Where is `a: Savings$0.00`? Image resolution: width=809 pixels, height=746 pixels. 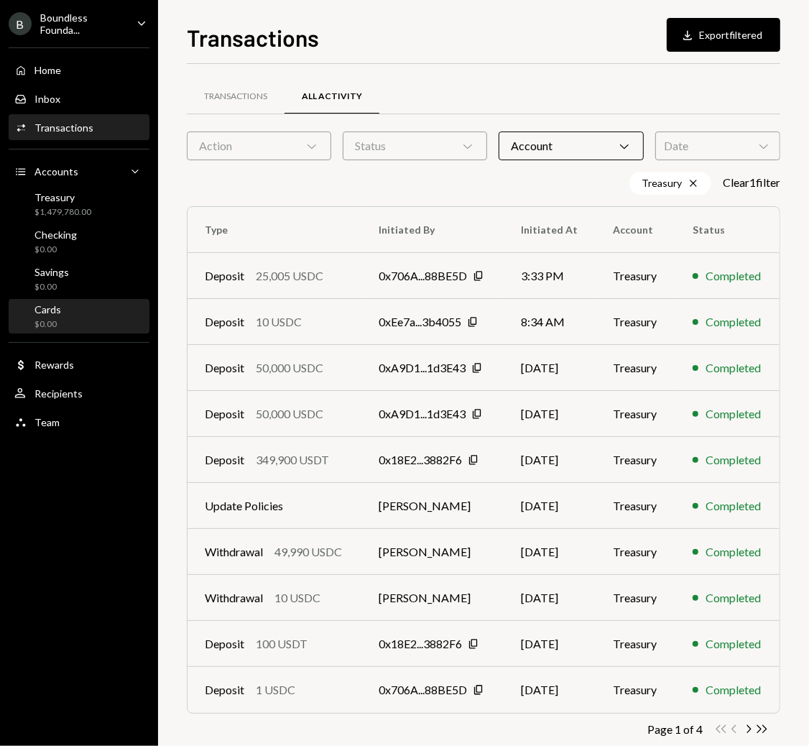
a: Savings$0.00 is located at coordinates (79, 279).